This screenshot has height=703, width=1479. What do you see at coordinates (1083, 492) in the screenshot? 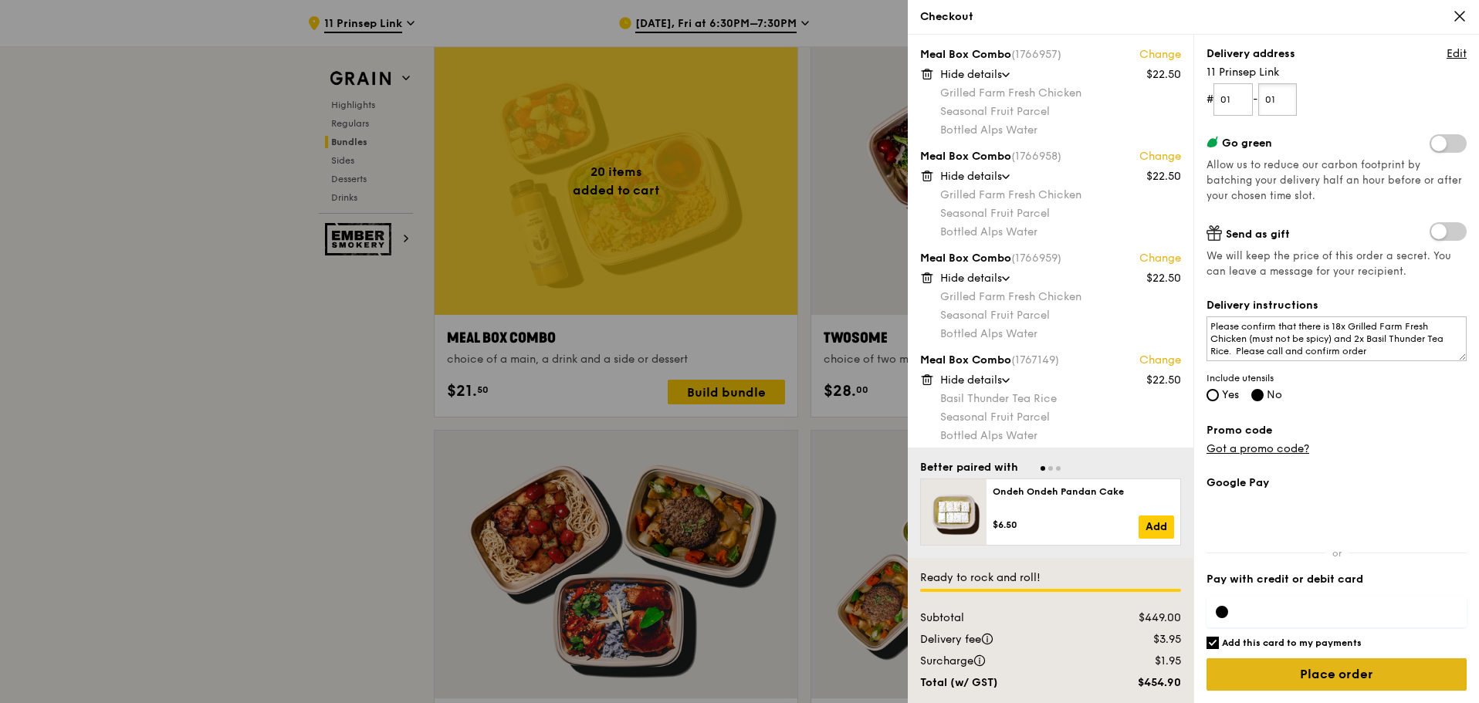
I see `div: Ondeh Ondeh Pandan Cake` at bounding box center [1083, 492].